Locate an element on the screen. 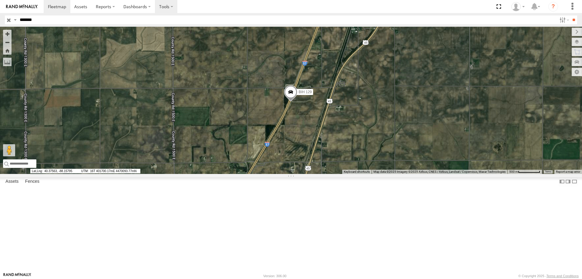 This screenshot has width=582, height=279. a: Report a map error is located at coordinates (568, 171).